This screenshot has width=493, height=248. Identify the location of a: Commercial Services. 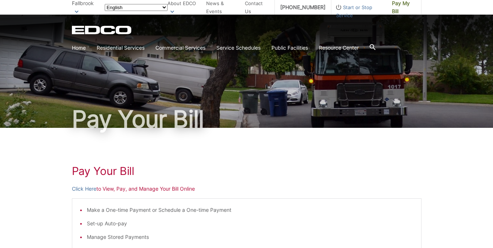
(180, 48).